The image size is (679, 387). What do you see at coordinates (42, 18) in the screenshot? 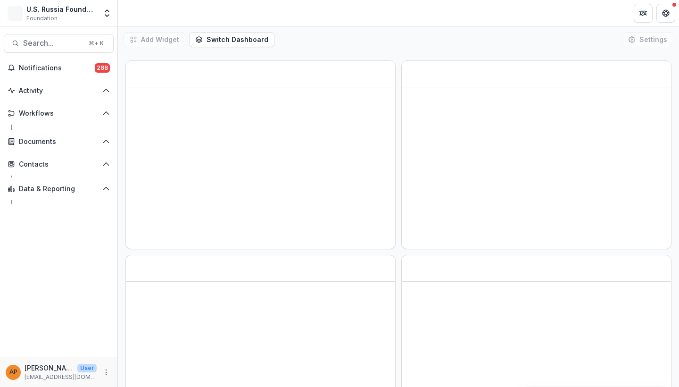
I see `span: Foundation` at bounding box center [42, 18].